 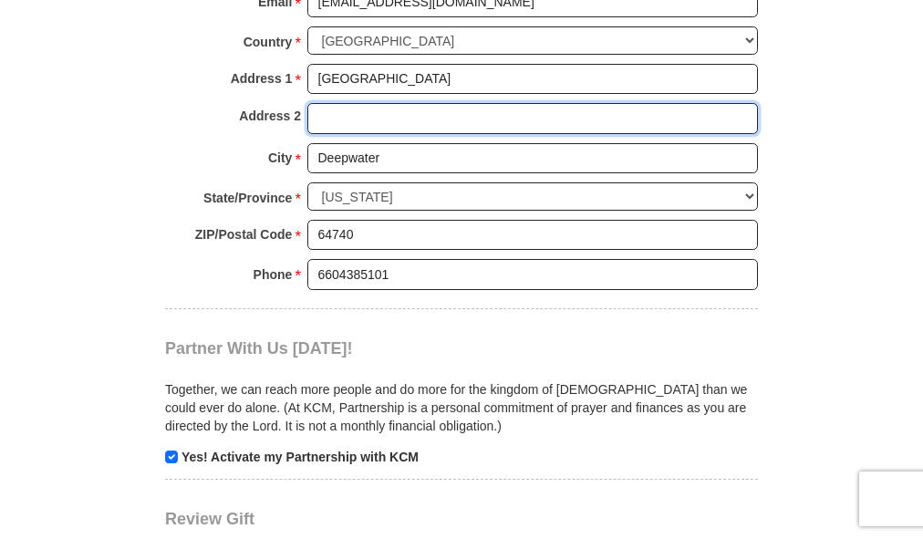 What do you see at coordinates (262, 78) in the screenshot?
I see `strong: Address 1` at bounding box center [262, 78].